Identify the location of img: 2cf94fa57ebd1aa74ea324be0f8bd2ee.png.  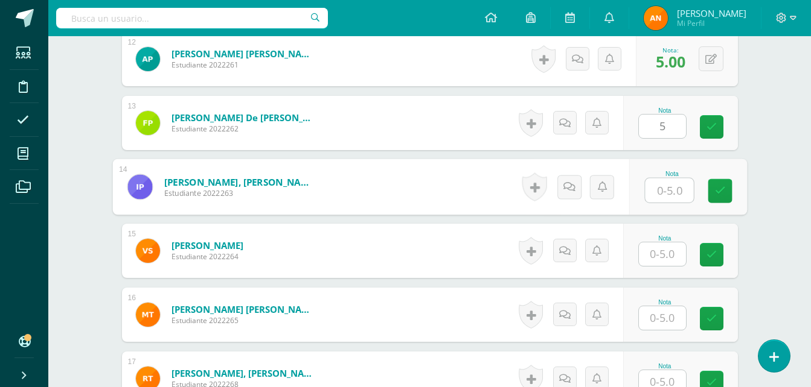
(148, 251).